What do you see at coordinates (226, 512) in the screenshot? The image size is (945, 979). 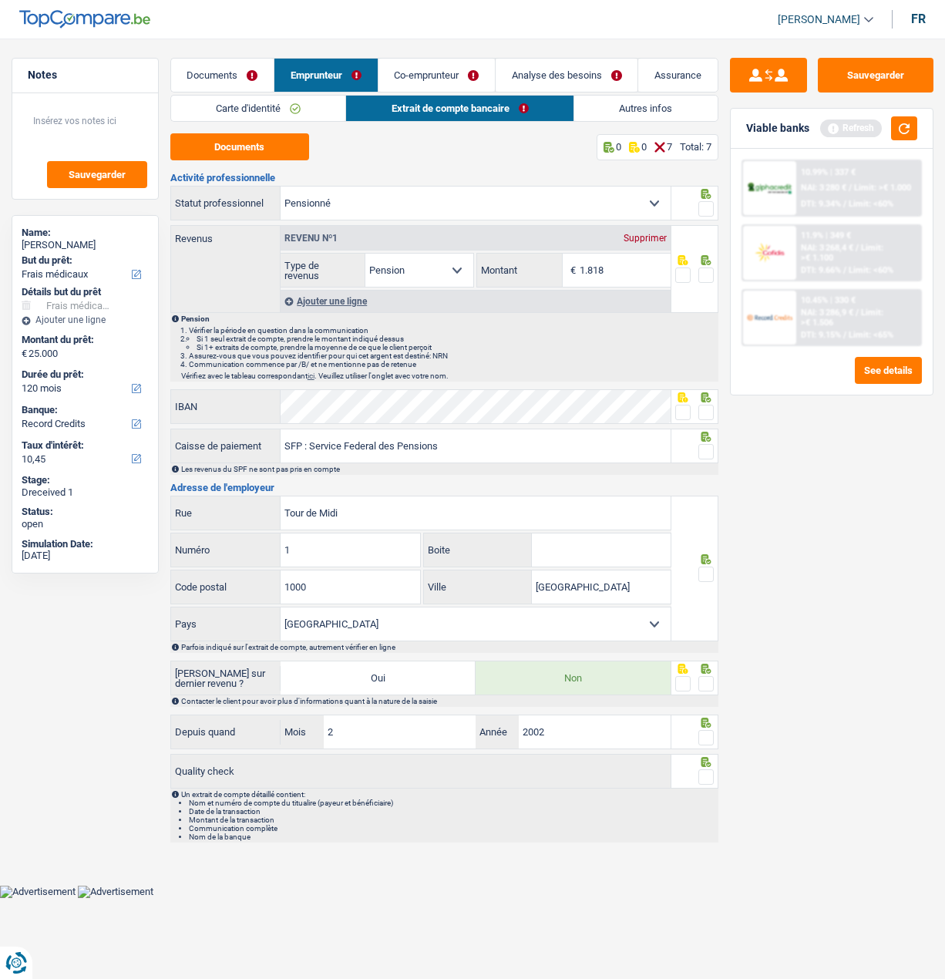 I see `label: Rue` at bounding box center [226, 512].